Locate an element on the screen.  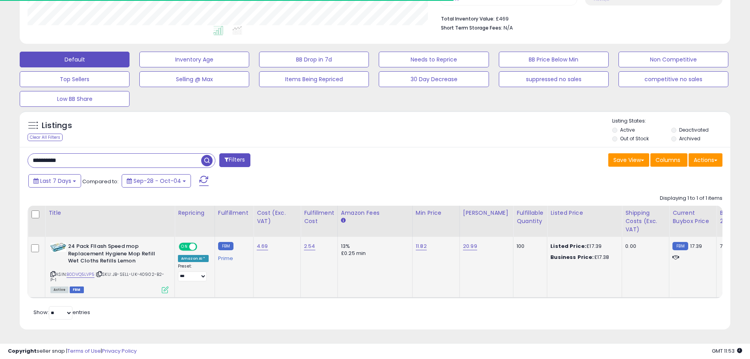
div: Cost (Exc. VAT) is located at coordinates (277, 217).